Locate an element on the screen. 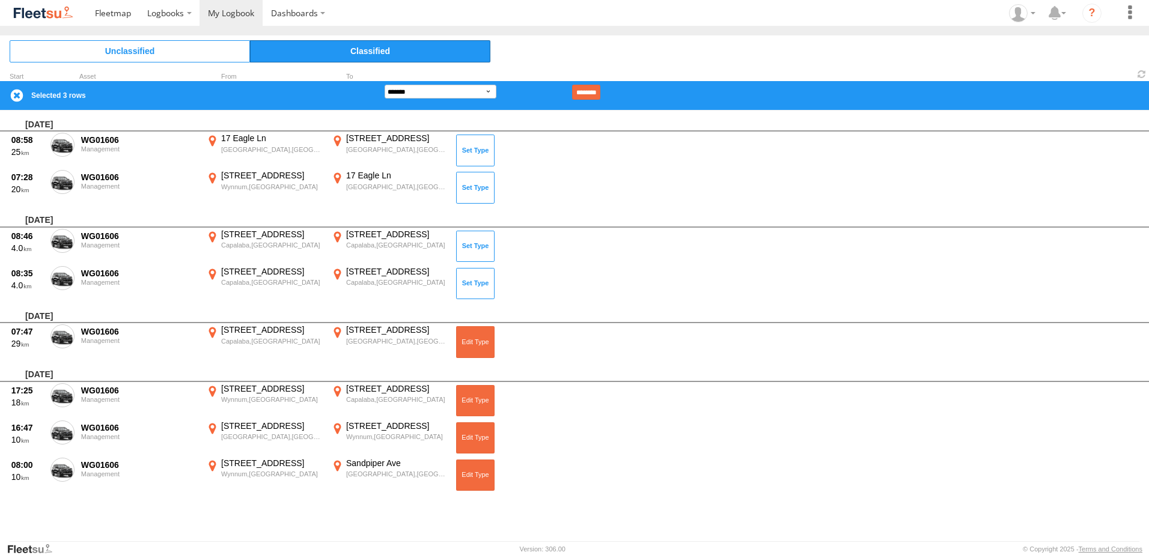 This screenshot has width=1149, height=555. div: 08:58 is located at coordinates (28, 140).